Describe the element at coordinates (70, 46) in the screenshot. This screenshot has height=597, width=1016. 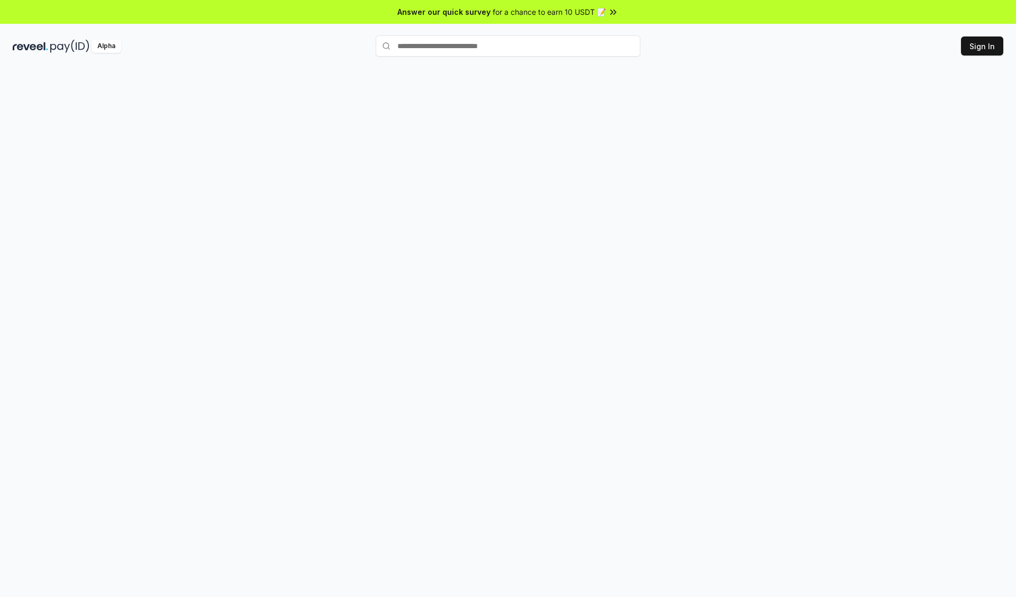
I see `img: pay_id` at that location.